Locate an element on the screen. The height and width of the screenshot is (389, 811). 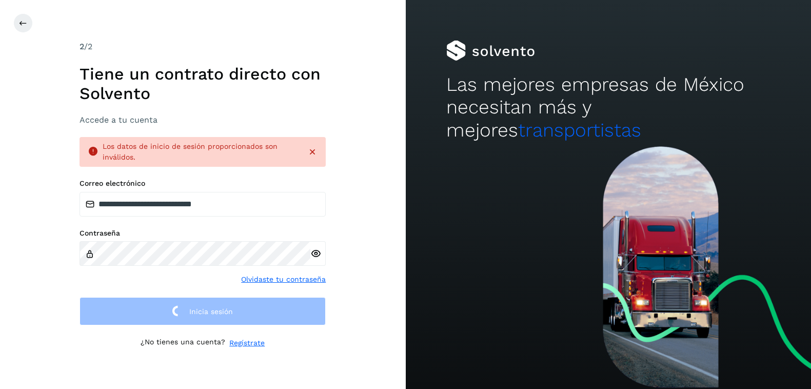
h1: Tiene un contrato directo con Solvento is located at coordinates (203, 84).